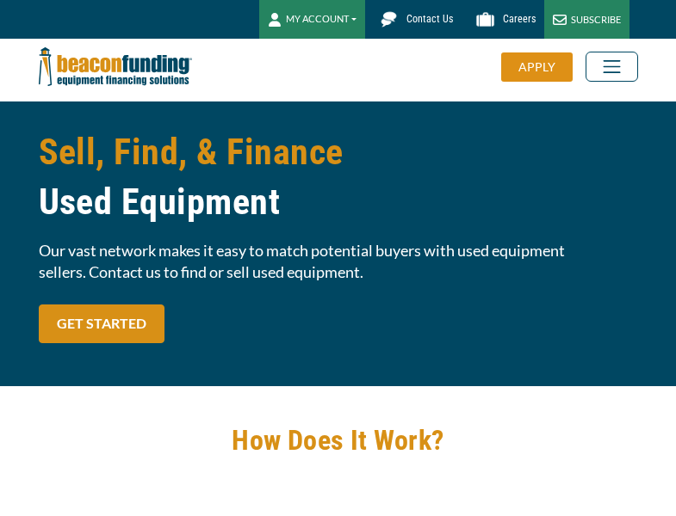 This screenshot has width=676, height=516. What do you see at coordinates (338, 262) in the screenshot?
I see `span: Our vast network makes it easy to match potential buyers with used equipment sellers. Contact us ...` at bounding box center [338, 262].